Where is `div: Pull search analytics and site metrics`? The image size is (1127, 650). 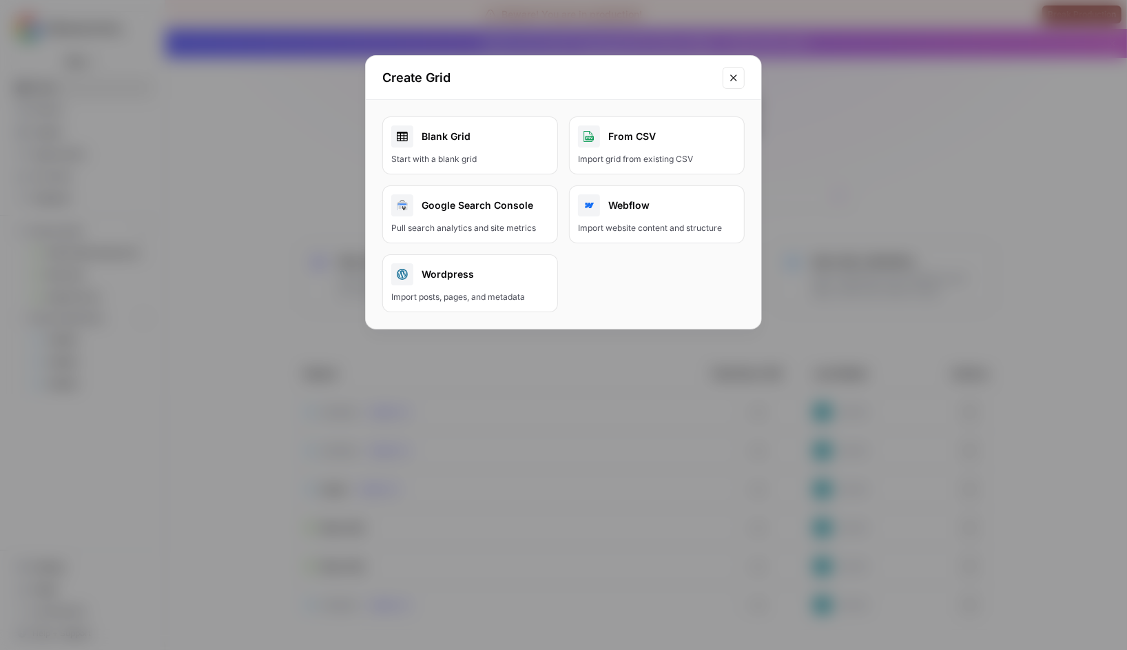 div: Pull search analytics and site metrics is located at coordinates (470, 228).